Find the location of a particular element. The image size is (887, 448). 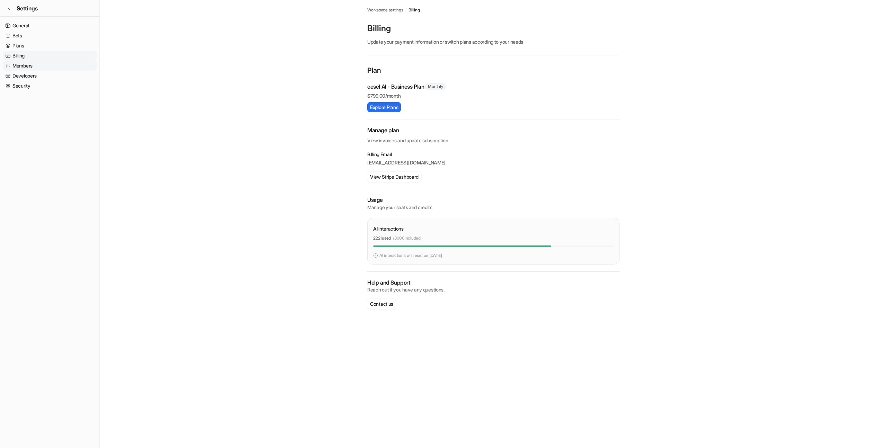

p: eesel AI - Business Plan is located at coordinates (396, 87).